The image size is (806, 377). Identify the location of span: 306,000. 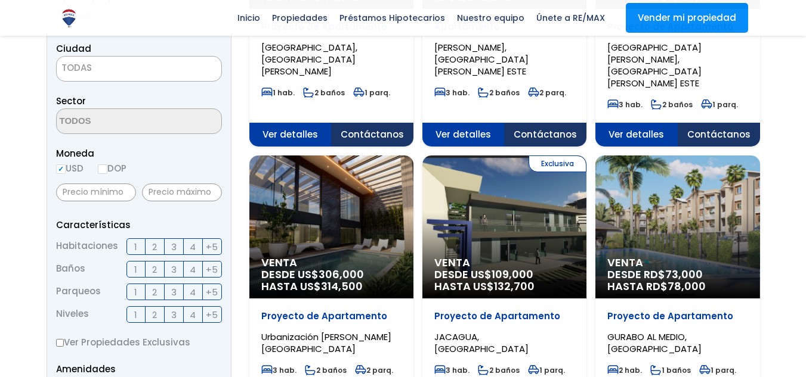
(341, 274).